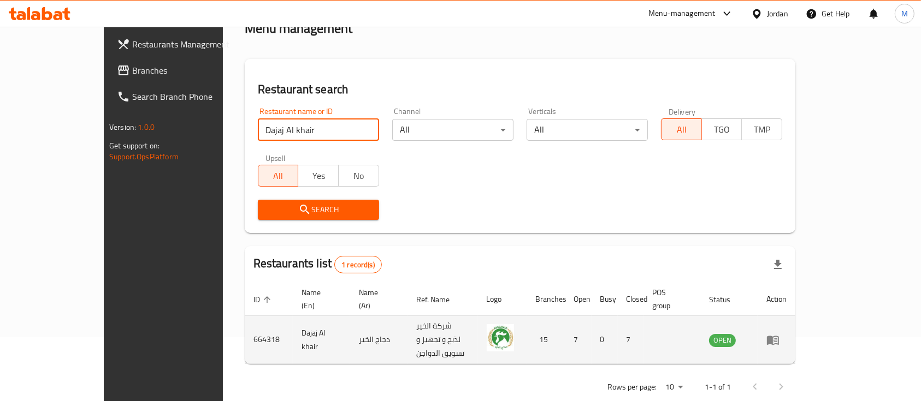 The height and width of the screenshot is (401, 921). What do you see at coordinates (776, 299) in the screenshot?
I see `th: Action` at bounding box center [776, 299].